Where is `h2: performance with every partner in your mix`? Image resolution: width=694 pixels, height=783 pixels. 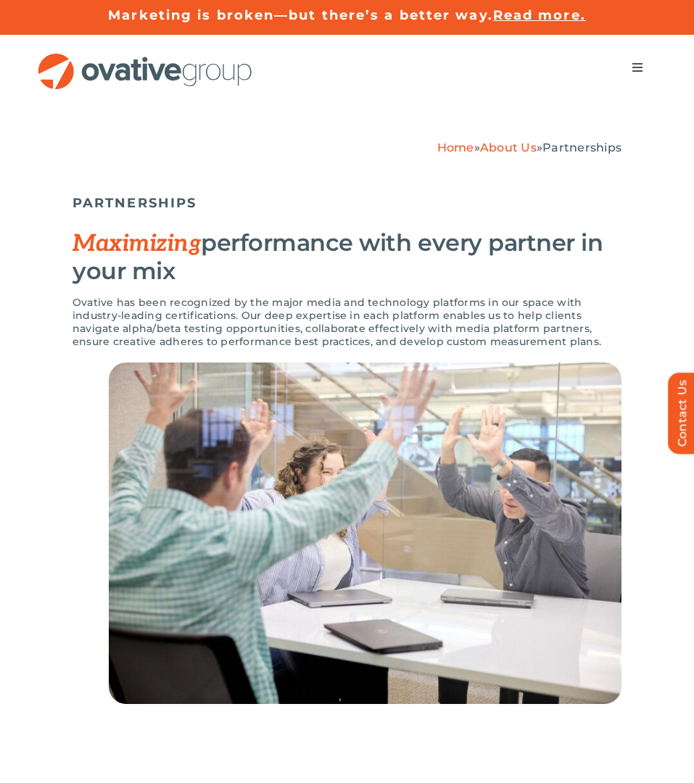 h2: performance with every partner in your mix is located at coordinates (347, 257).